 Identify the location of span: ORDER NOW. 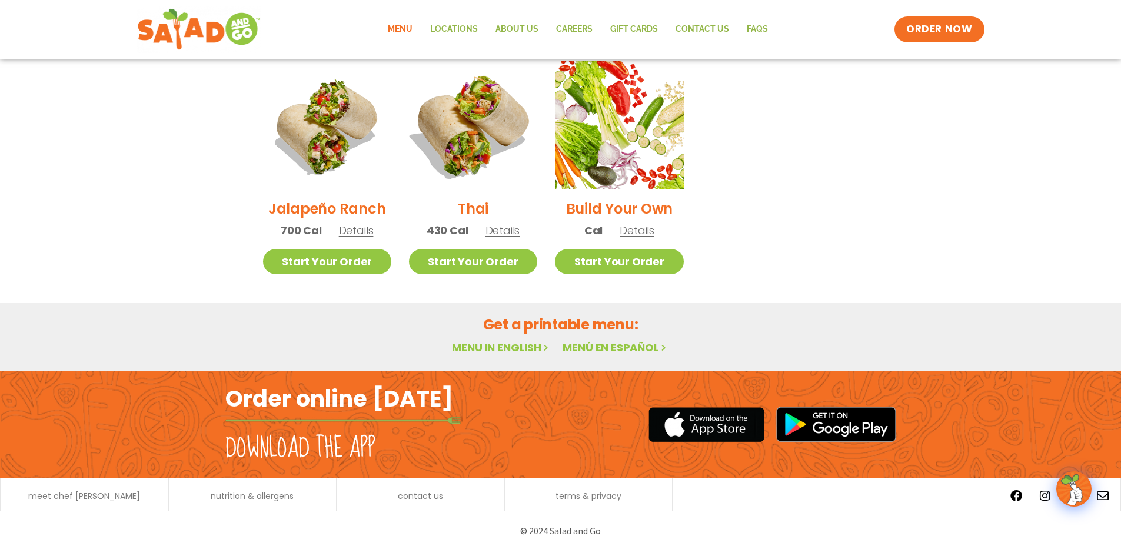
(939, 29).